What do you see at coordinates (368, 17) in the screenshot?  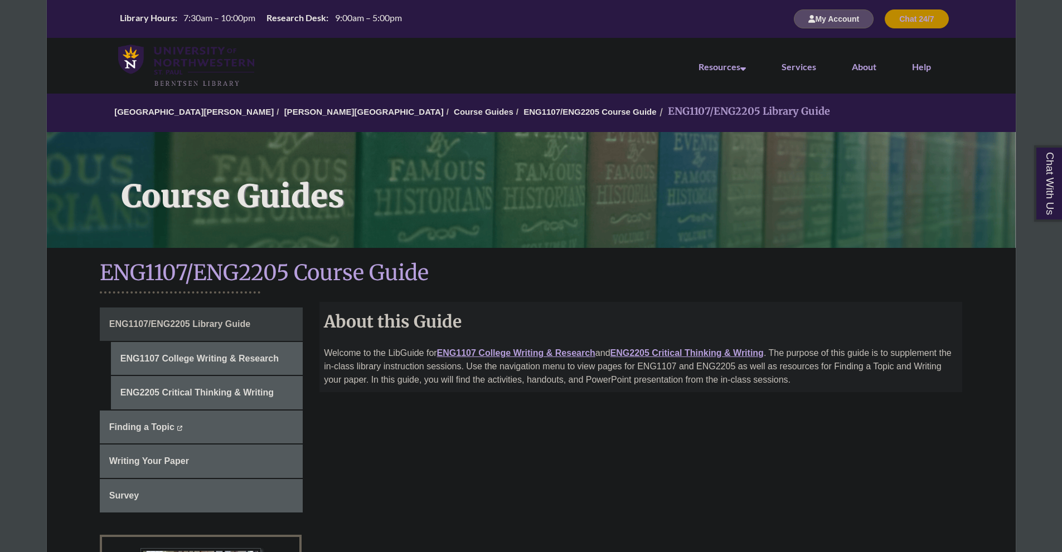 I see `span: 9:00am – 5:00pm` at bounding box center [368, 17].